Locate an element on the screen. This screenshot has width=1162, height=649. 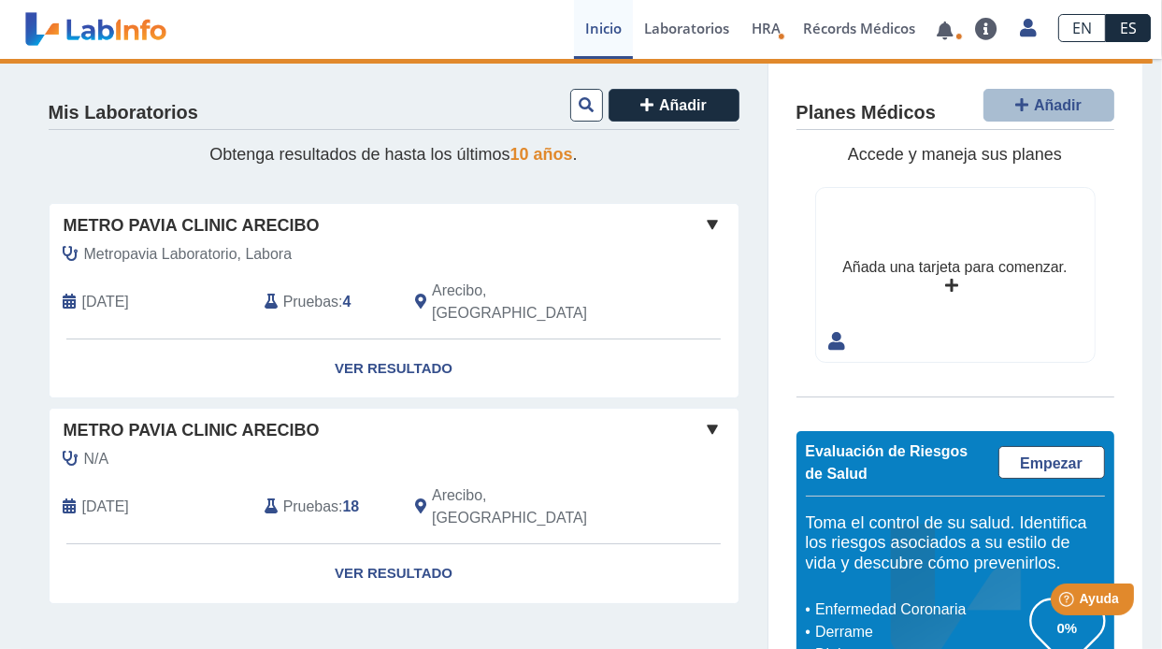
li: Enfermedad Coronaria is located at coordinates (920, 610).